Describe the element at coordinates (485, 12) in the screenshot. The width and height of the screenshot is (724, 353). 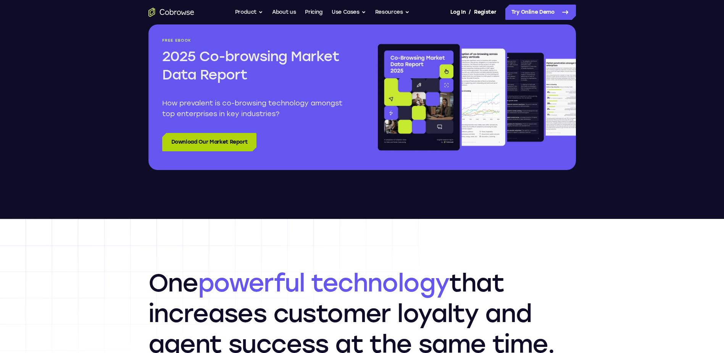
I see `a: Register` at that location.